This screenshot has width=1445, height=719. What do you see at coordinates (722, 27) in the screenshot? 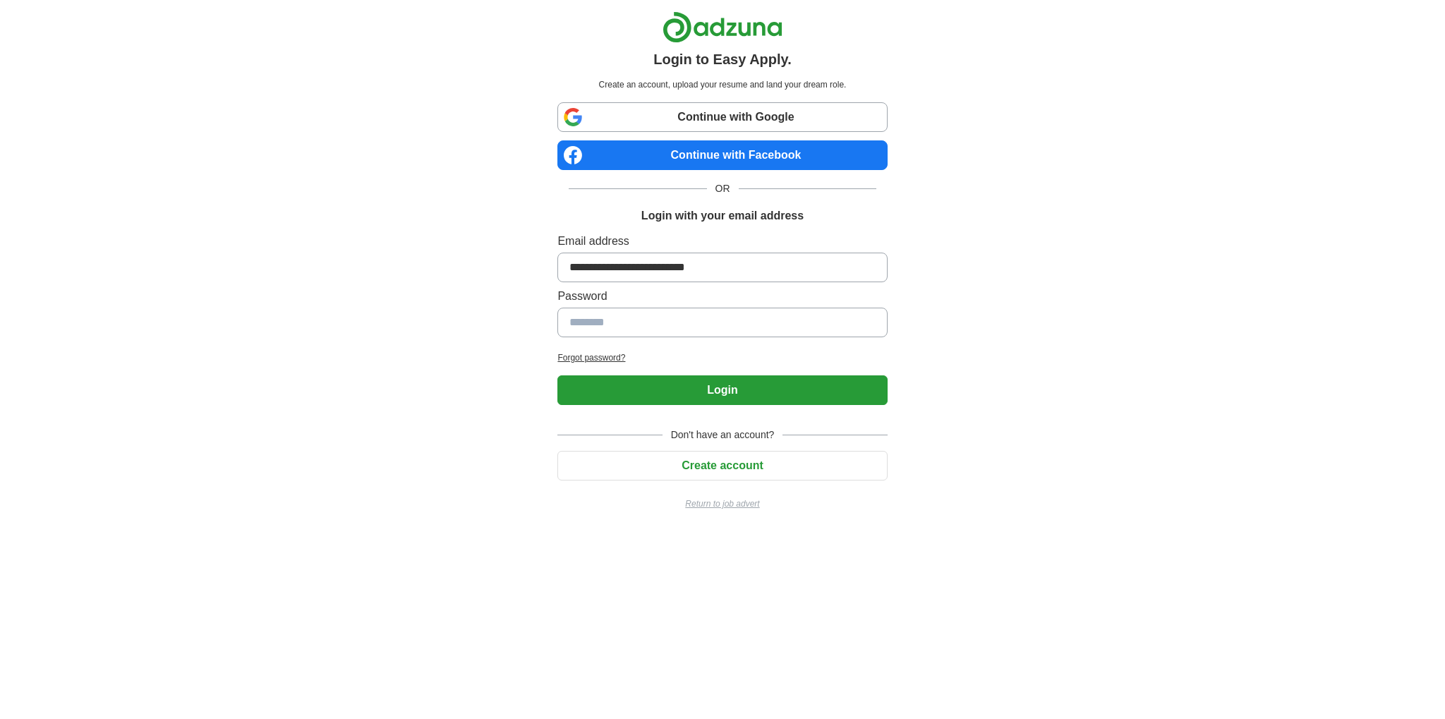
I see `img: Adzuna logo` at bounding box center [722, 27].